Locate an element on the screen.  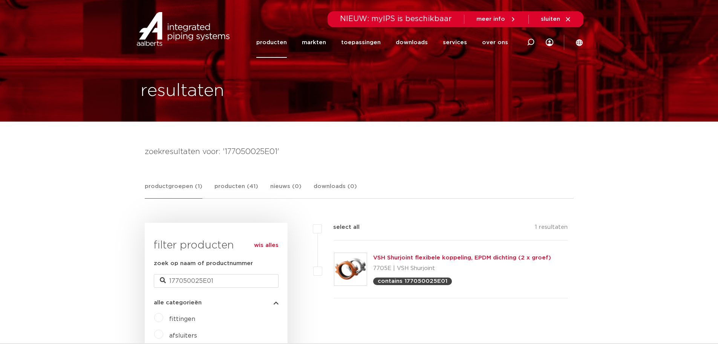
a: wis alles is located at coordinates (266, 245).